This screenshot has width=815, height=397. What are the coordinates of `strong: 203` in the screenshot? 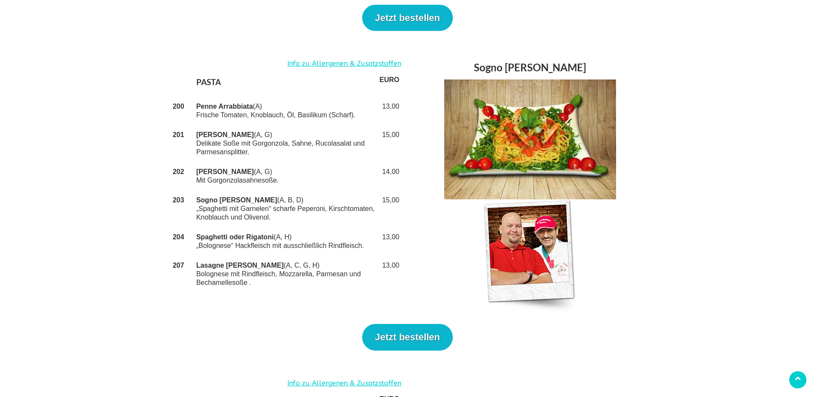 It's located at (178, 200).